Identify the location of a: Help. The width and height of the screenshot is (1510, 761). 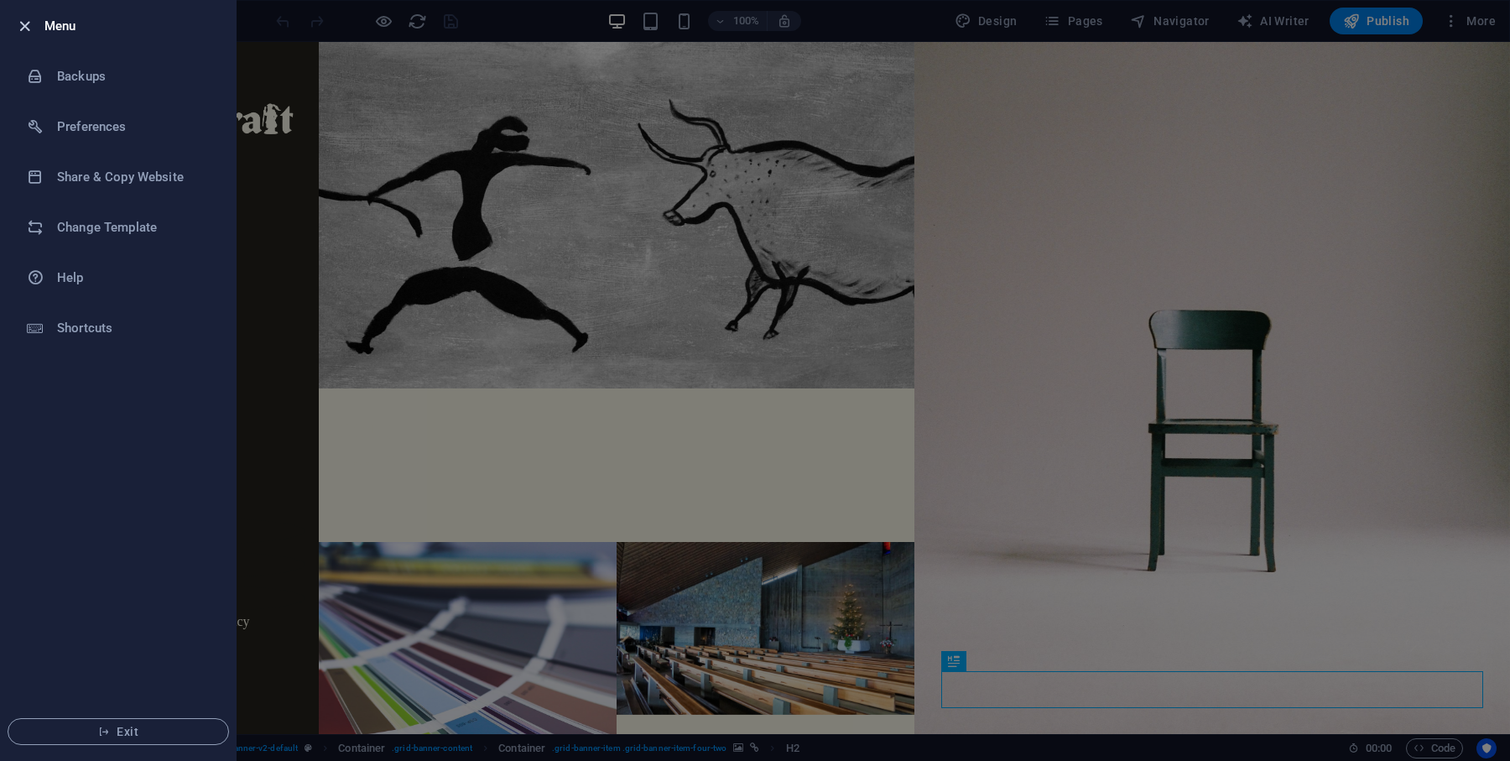
(118, 278).